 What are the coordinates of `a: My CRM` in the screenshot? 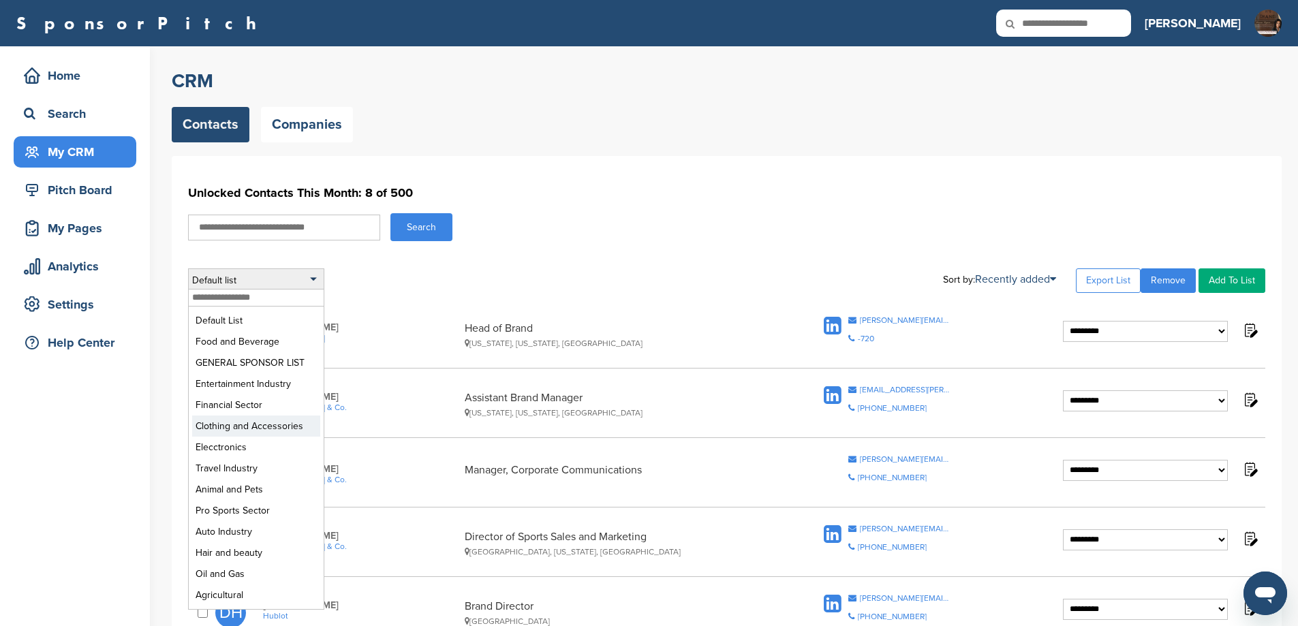 It's located at (75, 152).